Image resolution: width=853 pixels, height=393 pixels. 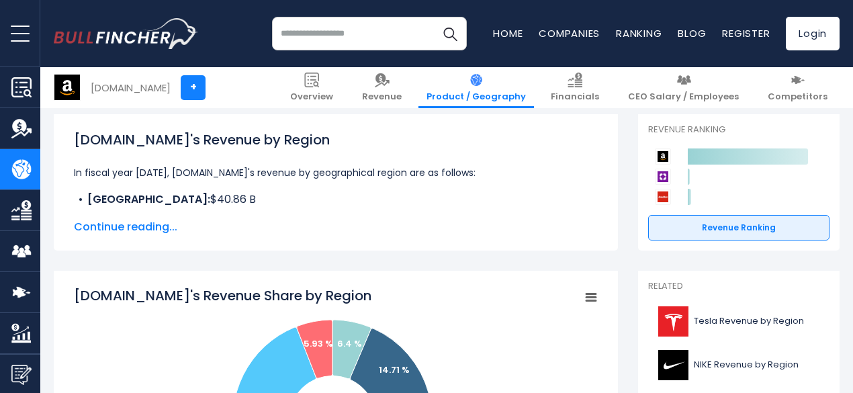 What do you see at coordinates (663, 157) in the screenshot?
I see `img: Amazon.com competitors logo` at bounding box center [663, 157].